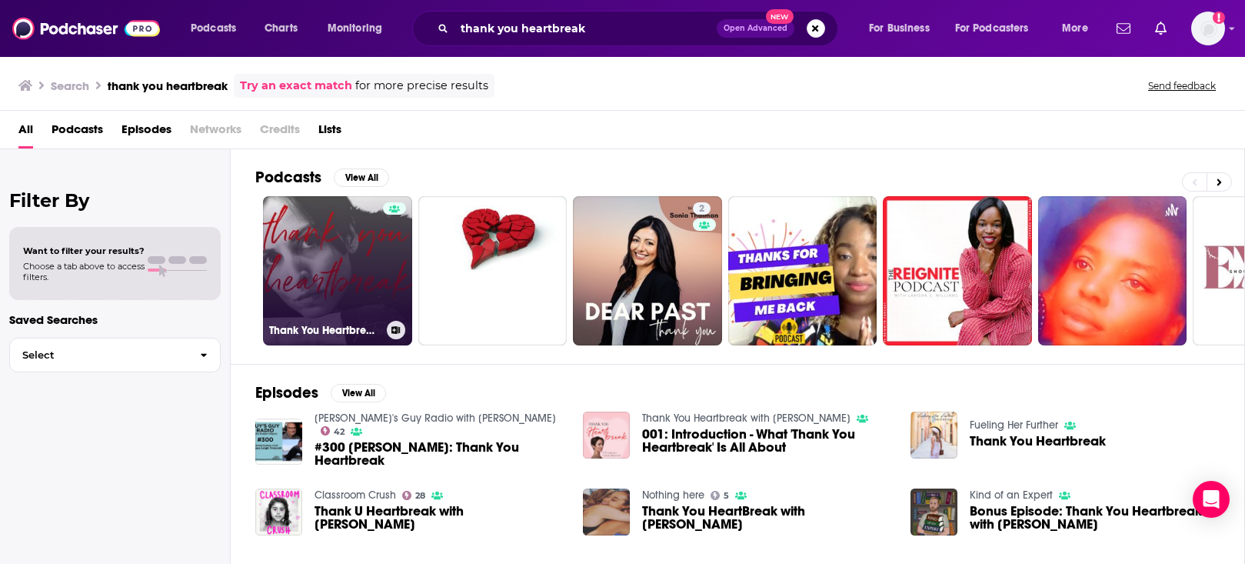 Image resolution: width=1245 pixels, height=564 pixels. What do you see at coordinates (640, 28) in the screenshot?
I see `div: Search podcasts, credits, & more...` at bounding box center [640, 28].